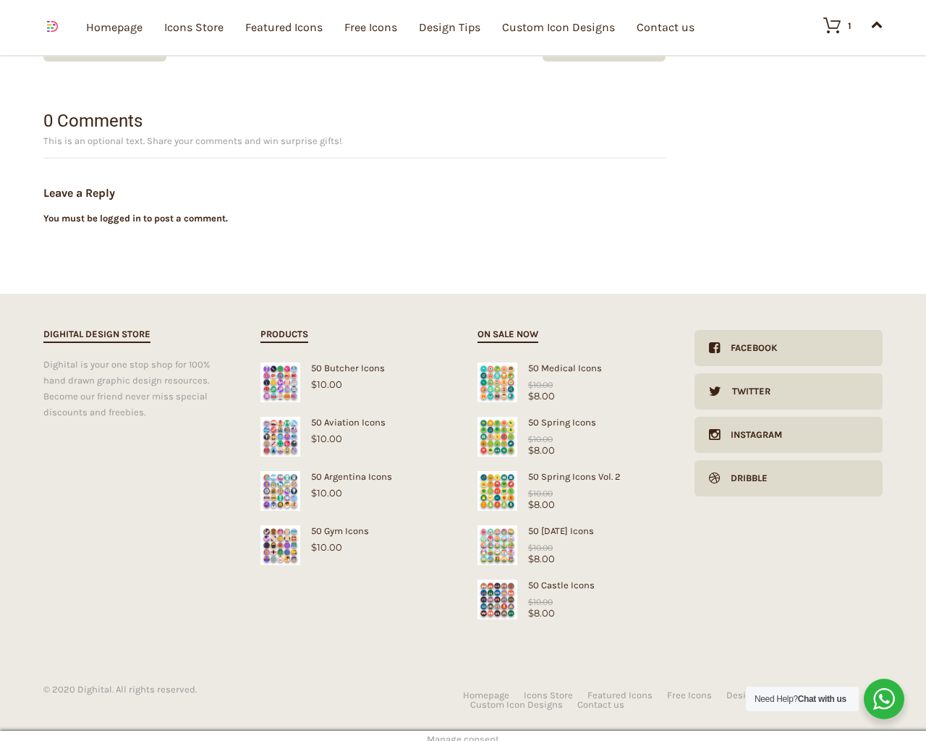 This screenshot has width=926, height=741. Describe the element at coordinates (620, 694) in the screenshot. I see `a: Featured Icons` at that location.